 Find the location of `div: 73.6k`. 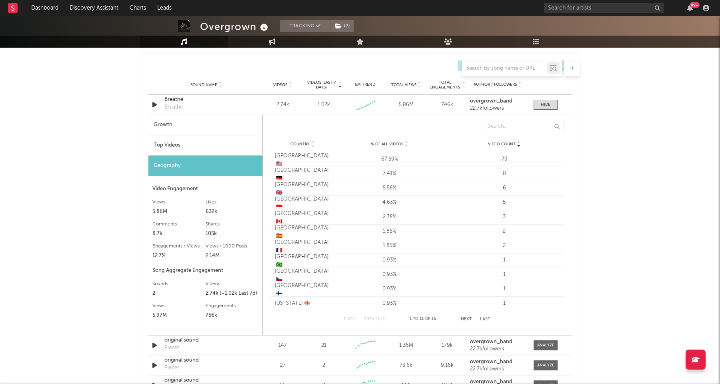

div: 73.6k is located at coordinates (406, 365).